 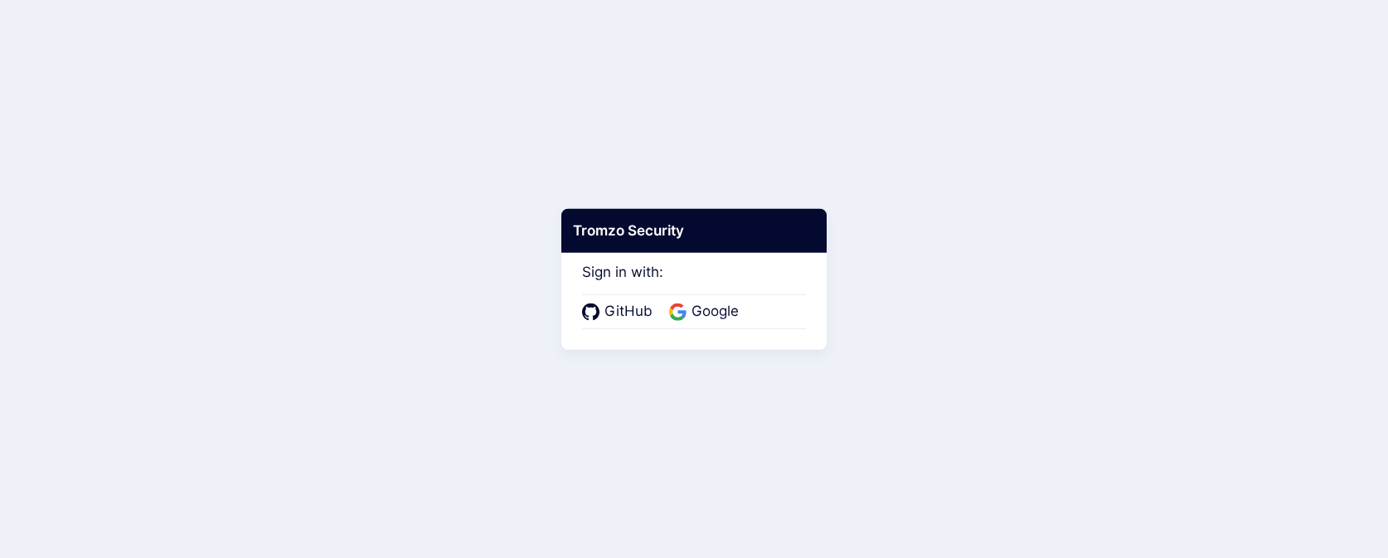 What do you see at coordinates (706, 312) in the screenshot?
I see `a: Google` at bounding box center [706, 312].